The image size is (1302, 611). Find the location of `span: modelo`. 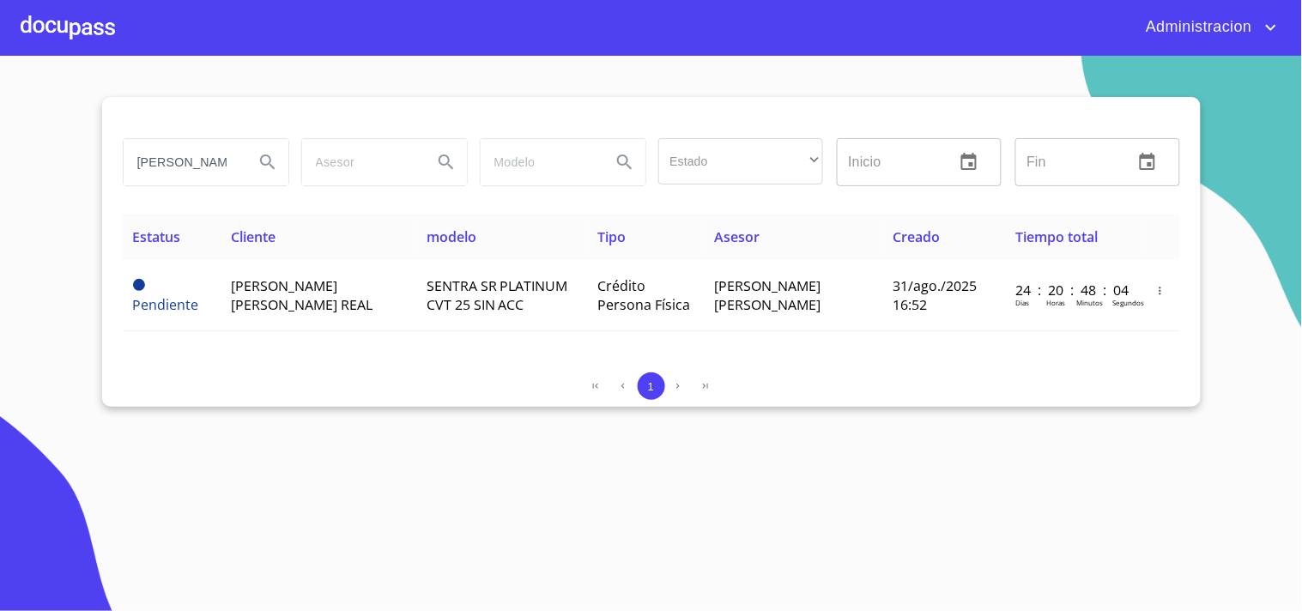

span: modelo is located at coordinates (452, 237).